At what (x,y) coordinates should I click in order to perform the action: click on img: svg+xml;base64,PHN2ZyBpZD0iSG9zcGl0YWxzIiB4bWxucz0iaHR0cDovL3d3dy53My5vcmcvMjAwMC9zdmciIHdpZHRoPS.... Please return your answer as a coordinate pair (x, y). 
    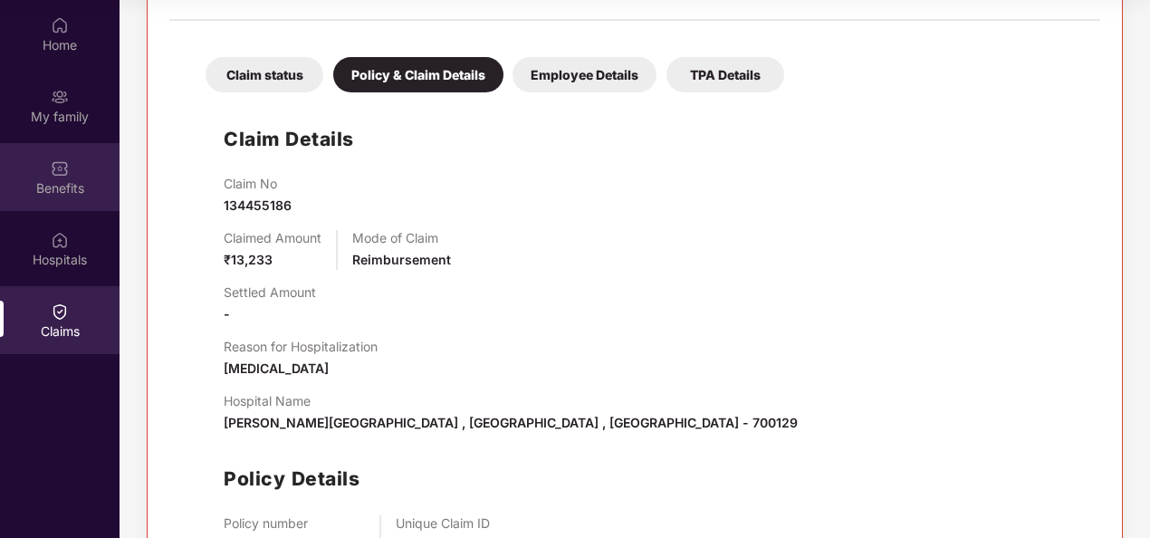
    Looking at the image, I should click on (60, 240).